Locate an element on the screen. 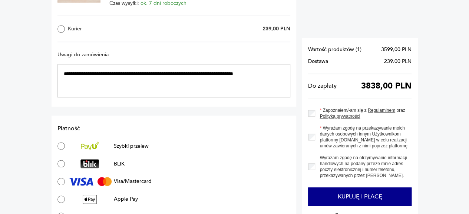 This screenshot has height=214, width=469. img: Szybki przelew is located at coordinates (90, 146).